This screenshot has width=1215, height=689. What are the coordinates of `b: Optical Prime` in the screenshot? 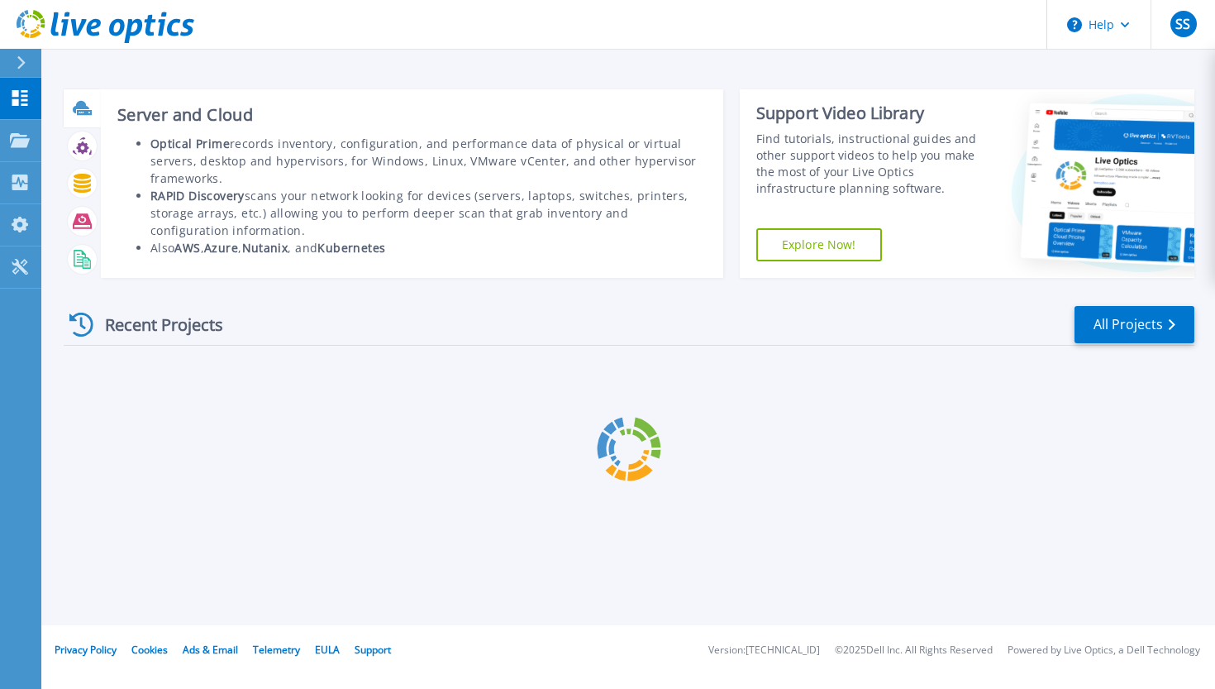 It's located at (190, 143).